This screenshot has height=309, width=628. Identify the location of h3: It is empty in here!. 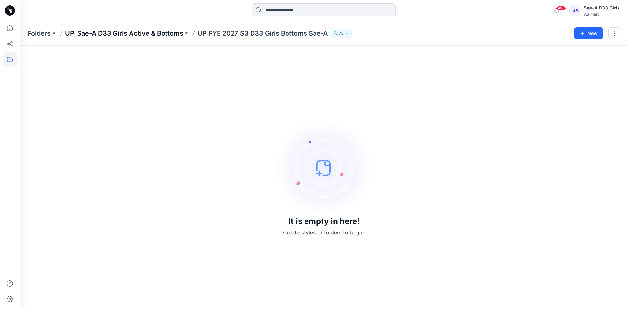
(324, 222).